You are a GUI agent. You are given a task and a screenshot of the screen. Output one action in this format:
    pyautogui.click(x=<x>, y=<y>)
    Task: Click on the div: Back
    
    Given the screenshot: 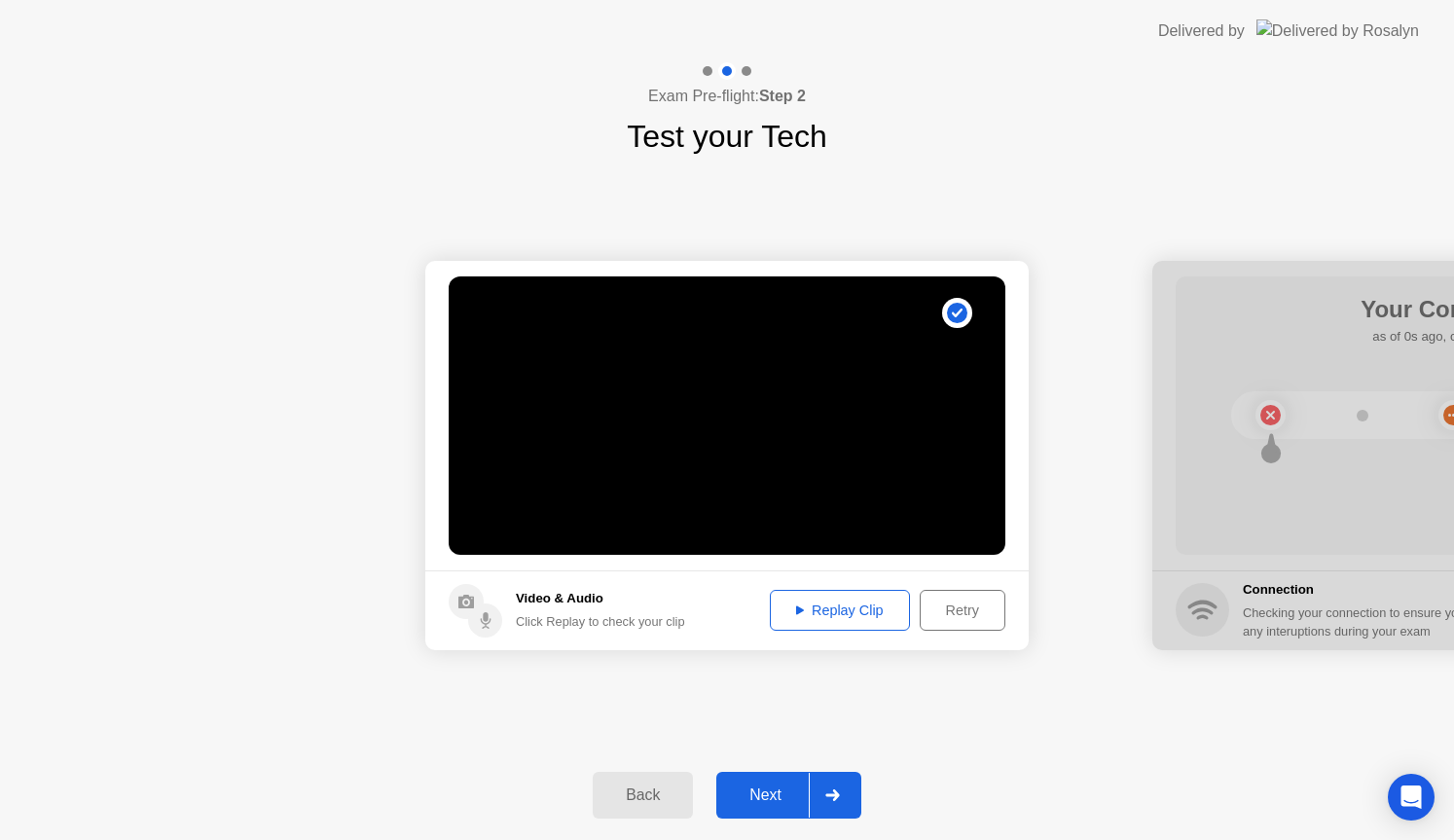 What is the action you would take?
    pyautogui.click(x=642, y=796)
    